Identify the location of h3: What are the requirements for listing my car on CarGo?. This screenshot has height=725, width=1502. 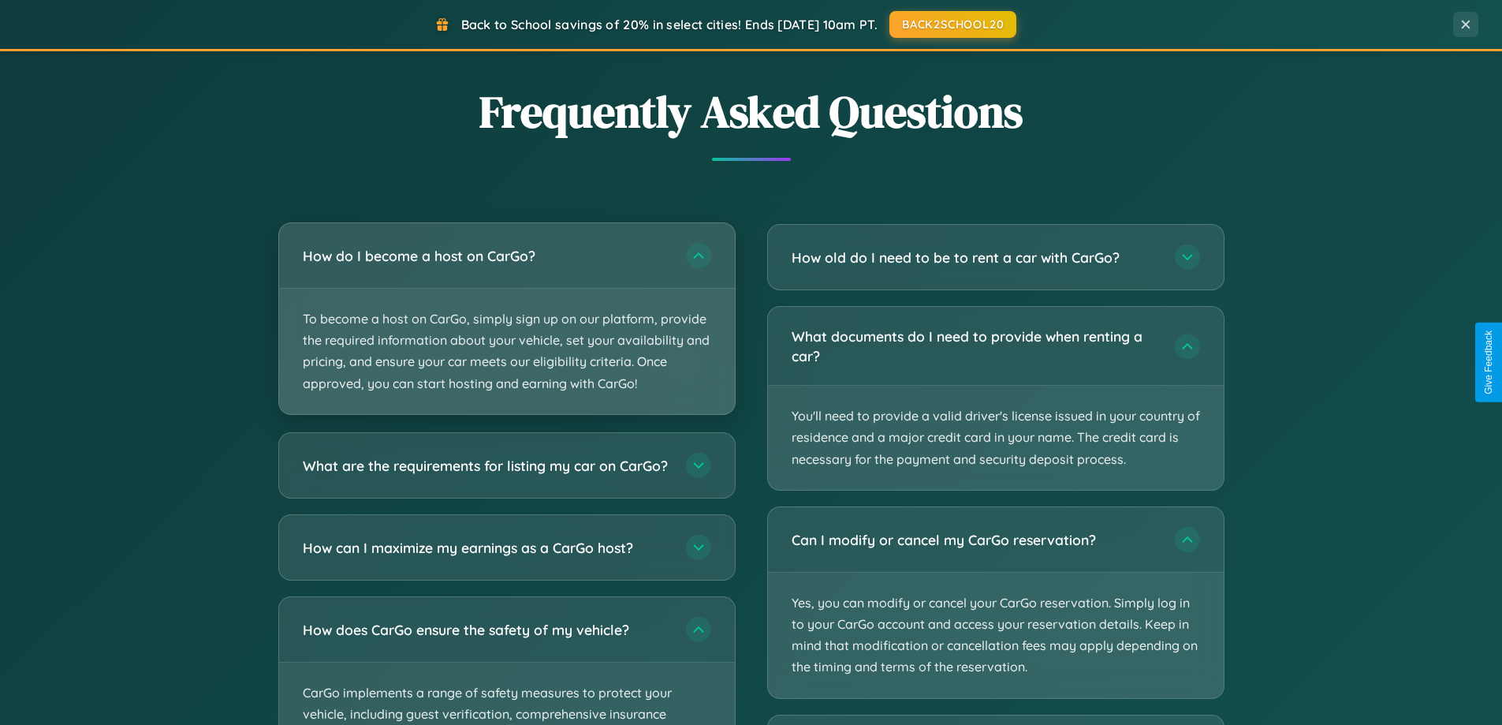
(487, 465).